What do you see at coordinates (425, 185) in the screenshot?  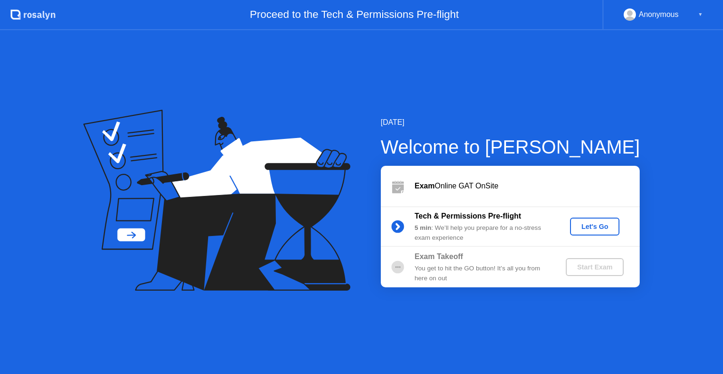 I see `b: Exam` at bounding box center [425, 185].